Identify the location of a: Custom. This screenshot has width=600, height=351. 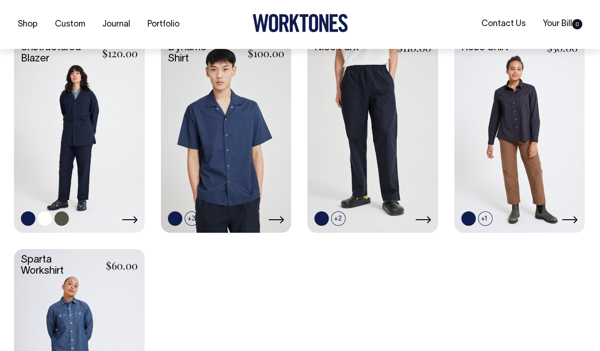
(70, 24).